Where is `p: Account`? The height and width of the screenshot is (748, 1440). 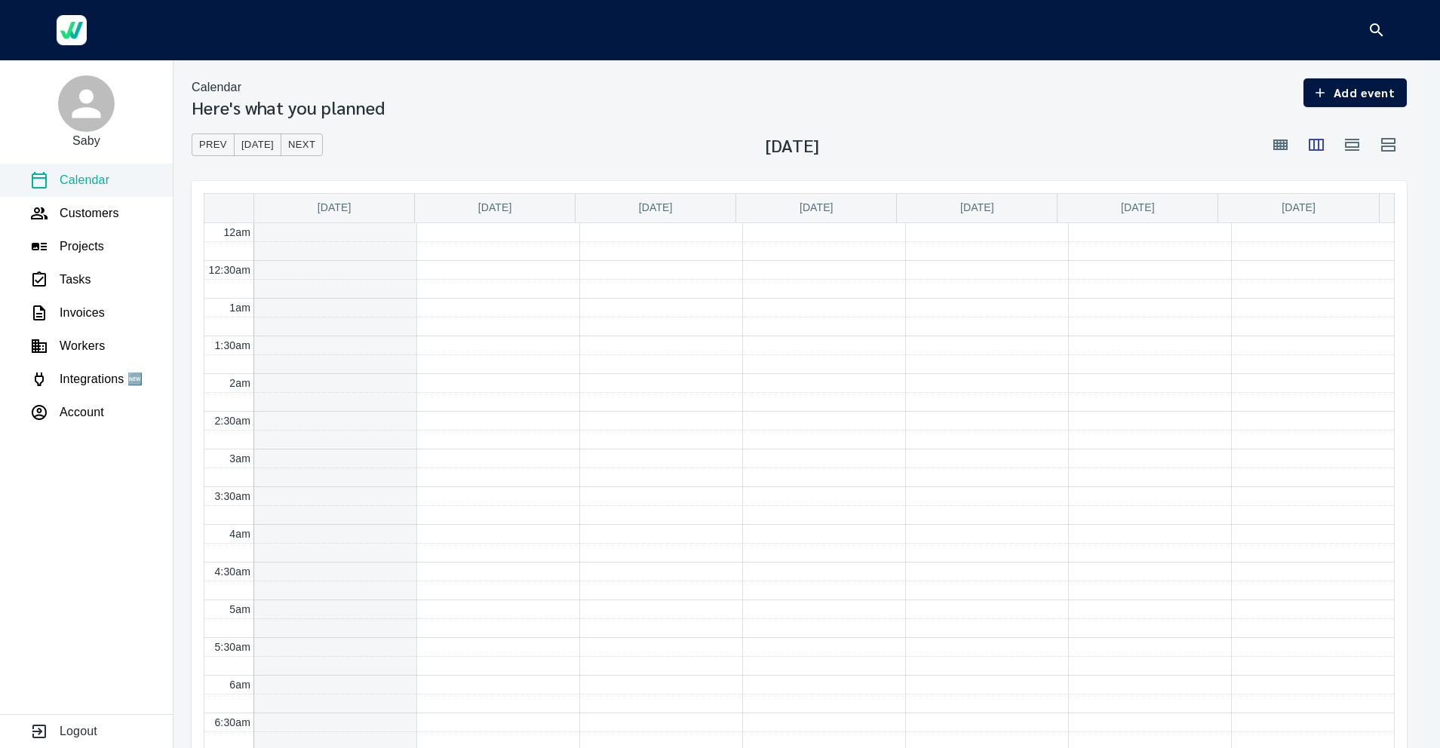
p: Account is located at coordinates (81, 412).